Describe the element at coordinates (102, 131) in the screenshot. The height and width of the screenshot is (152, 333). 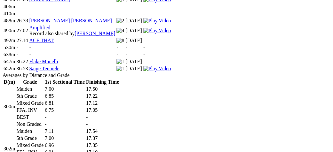
I see `td: 17.54` at that location.